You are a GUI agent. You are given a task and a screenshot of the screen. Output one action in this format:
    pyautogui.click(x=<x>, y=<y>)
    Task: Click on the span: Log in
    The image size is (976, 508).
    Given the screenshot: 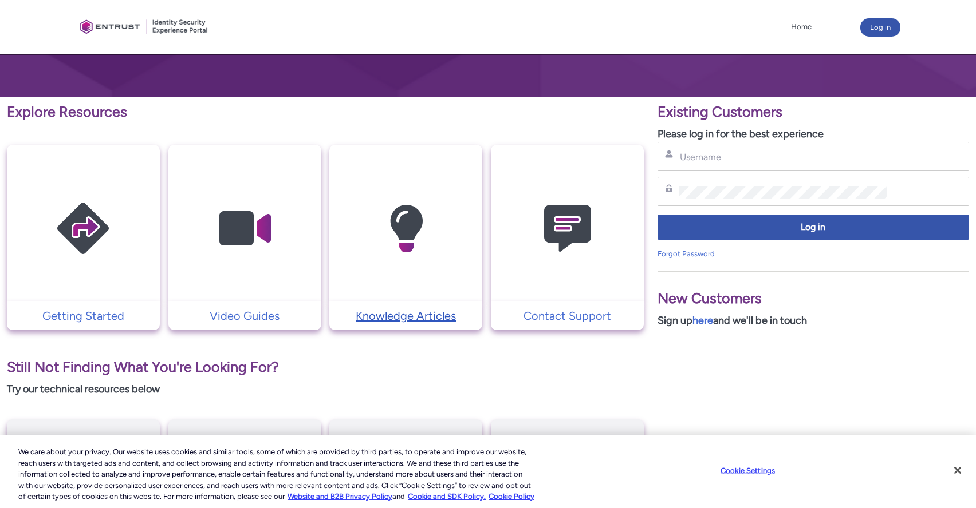 What is the action you would take?
    pyautogui.click(x=813, y=227)
    